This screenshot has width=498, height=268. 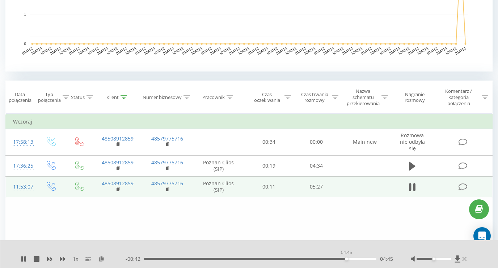 I want to click on span: 04:45, so click(x=386, y=259).